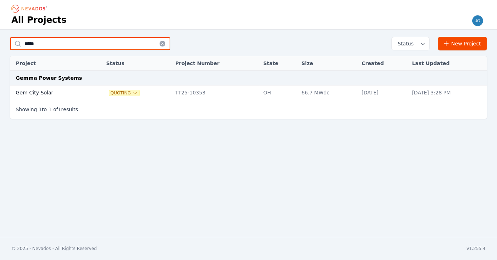 The image size is (497, 260). Describe the element at coordinates (124, 93) in the screenshot. I see `span: Quoting` at that location.